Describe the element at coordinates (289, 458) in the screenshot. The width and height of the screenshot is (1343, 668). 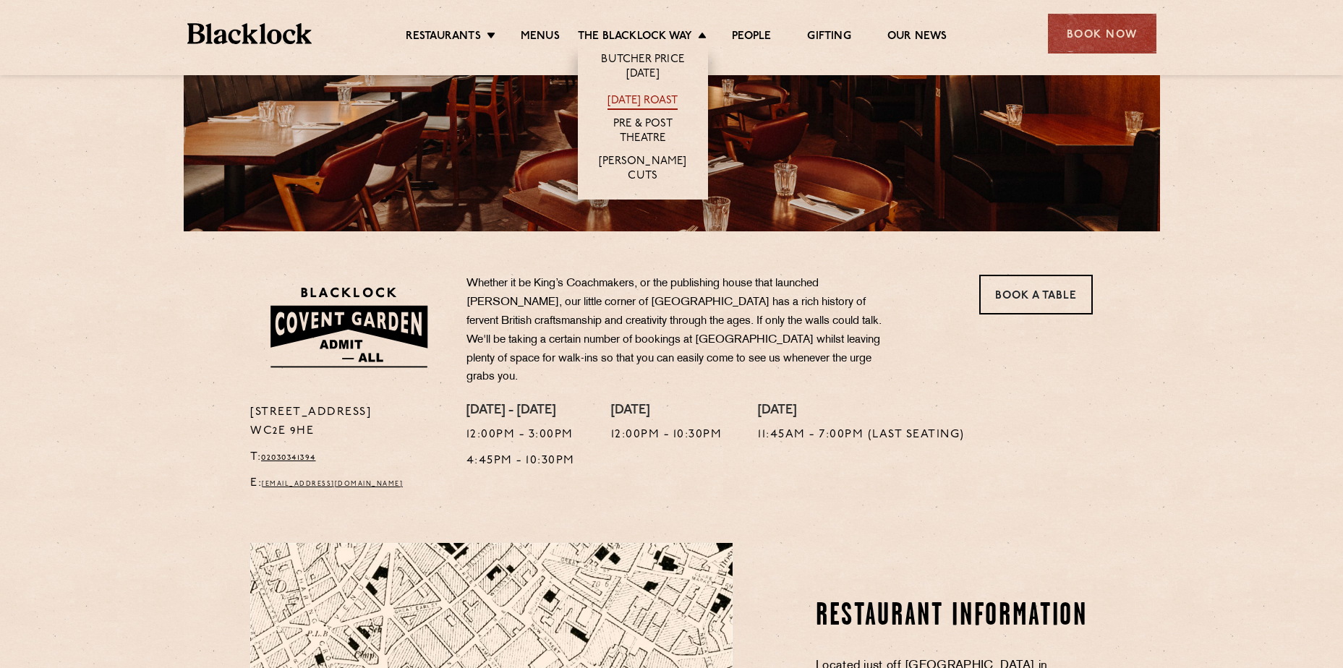
I see `a: 02030341394` at that location.